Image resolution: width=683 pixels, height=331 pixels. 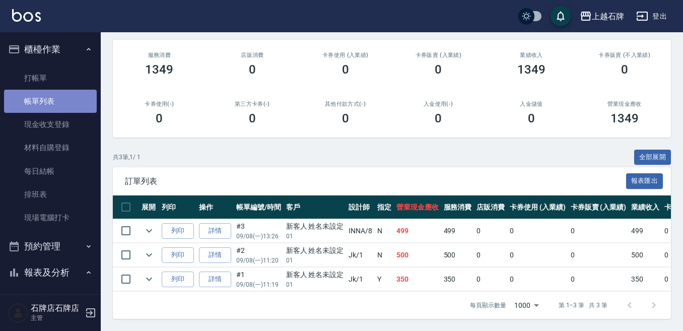 I want to click on h2: 營業現金應收, so click(x=624, y=104).